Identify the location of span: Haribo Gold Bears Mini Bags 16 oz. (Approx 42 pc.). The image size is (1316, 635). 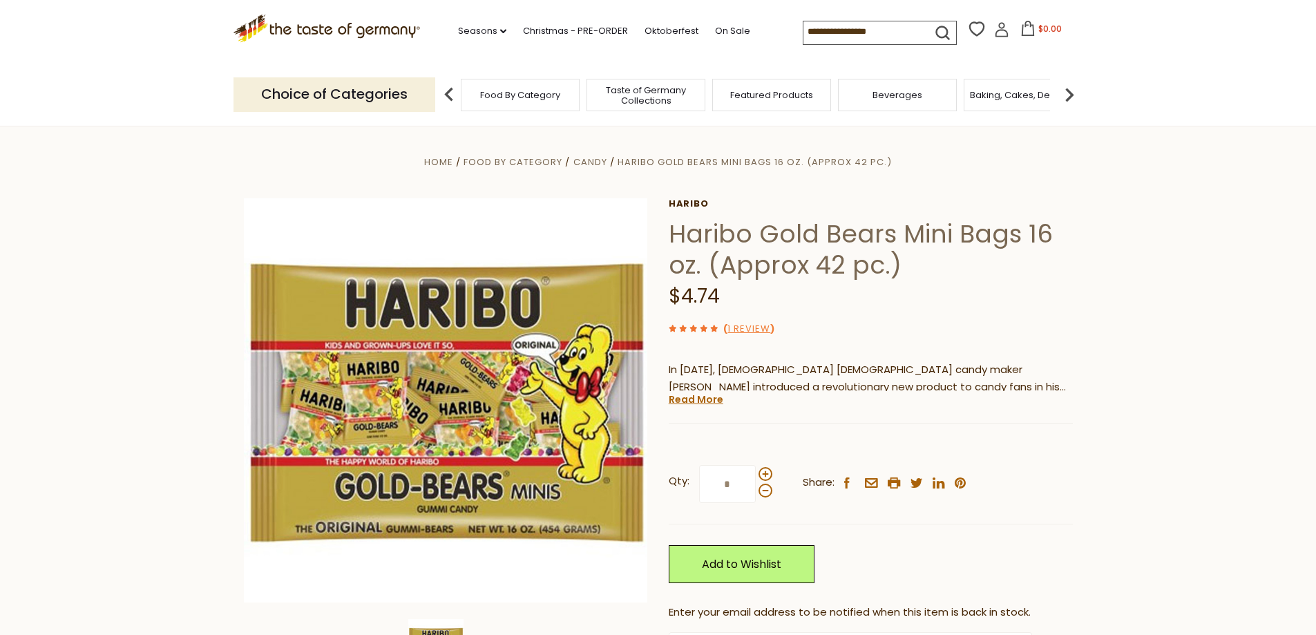
(754, 162).